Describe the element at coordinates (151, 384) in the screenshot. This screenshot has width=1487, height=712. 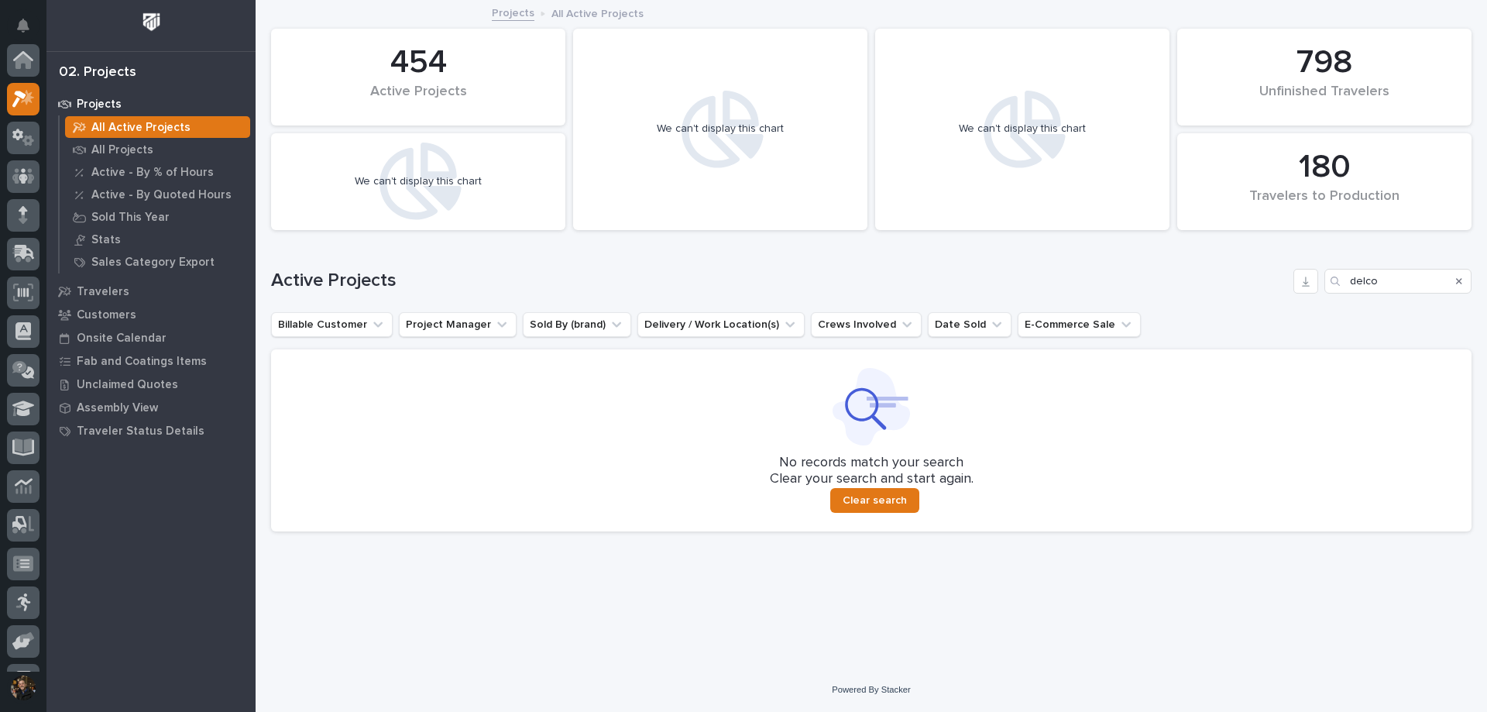
I see `a: Unclaimed Quotes` at that location.